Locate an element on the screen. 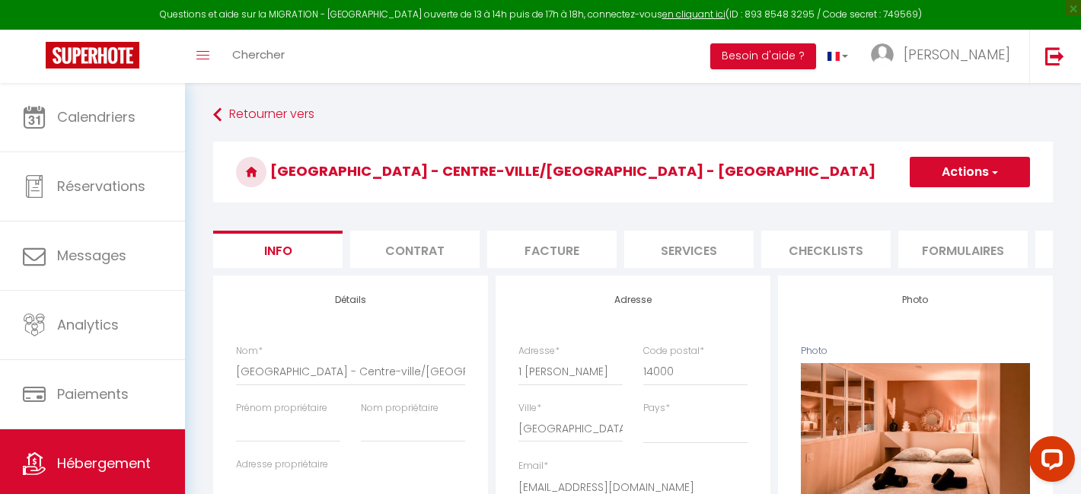 This screenshot has height=494, width=1081. span: Analytics is located at coordinates (88, 324).